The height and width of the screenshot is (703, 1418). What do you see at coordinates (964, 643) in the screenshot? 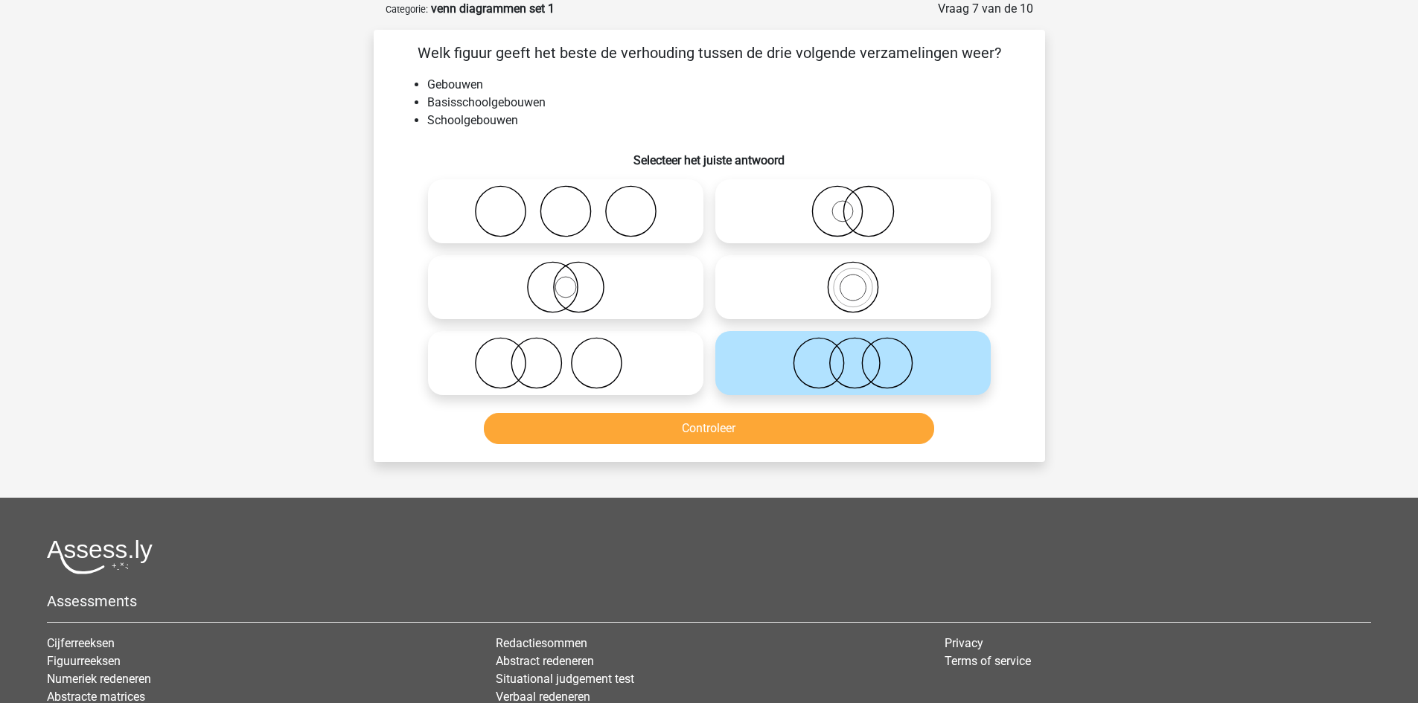
I see `a: Privacy` at bounding box center [964, 643].